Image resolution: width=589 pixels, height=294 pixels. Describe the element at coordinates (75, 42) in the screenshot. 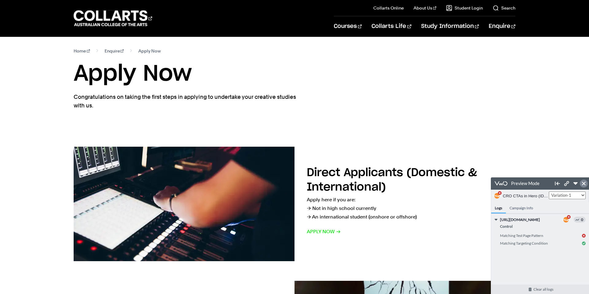

I see `div: V` at that location.